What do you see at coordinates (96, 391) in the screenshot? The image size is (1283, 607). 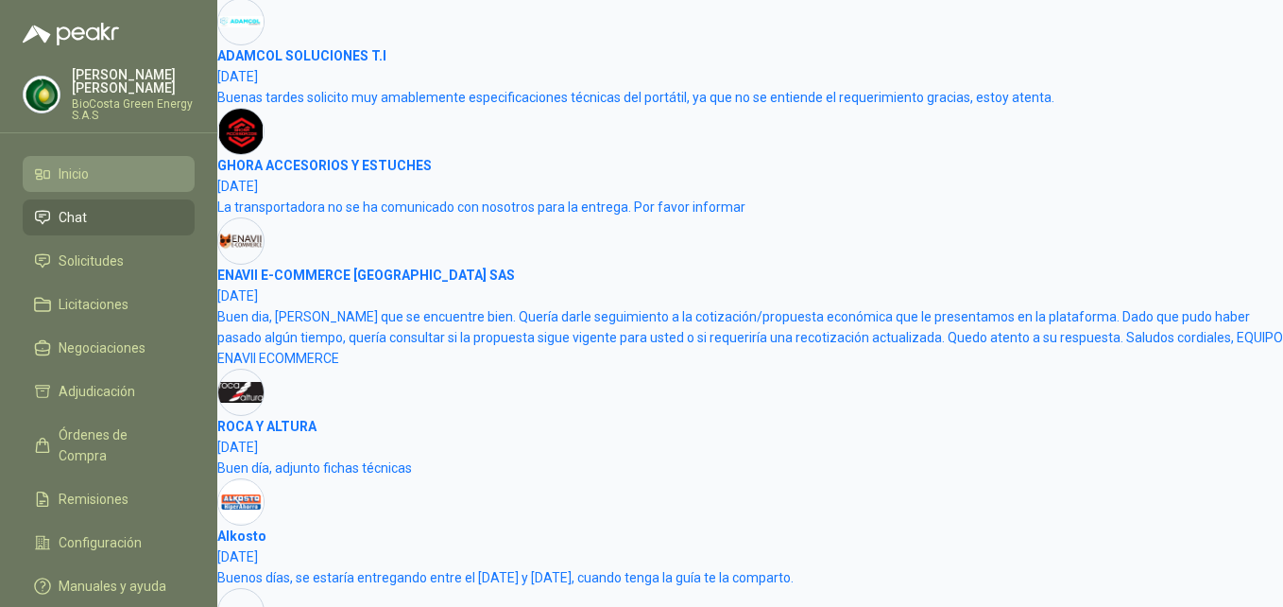 I see `span: Adjudicación` at bounding box center [96, 391].